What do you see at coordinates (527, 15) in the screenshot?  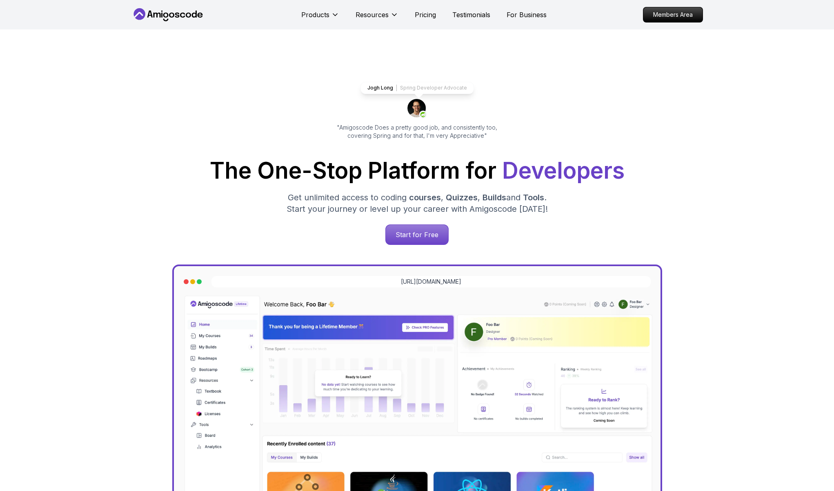 I see `a: For Business` at bounding box center [527, 15].